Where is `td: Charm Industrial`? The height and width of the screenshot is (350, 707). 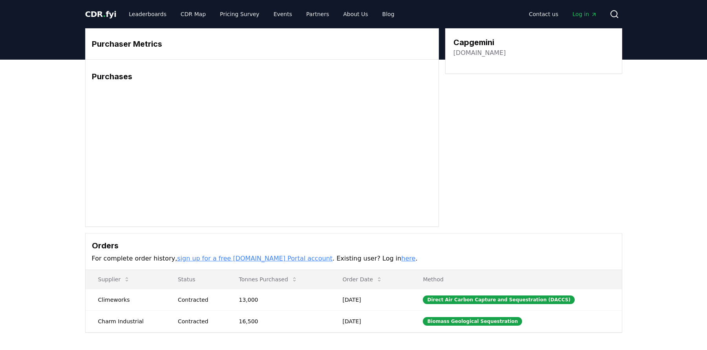 td: Charm Industrial is located at coordinates (125, 321).